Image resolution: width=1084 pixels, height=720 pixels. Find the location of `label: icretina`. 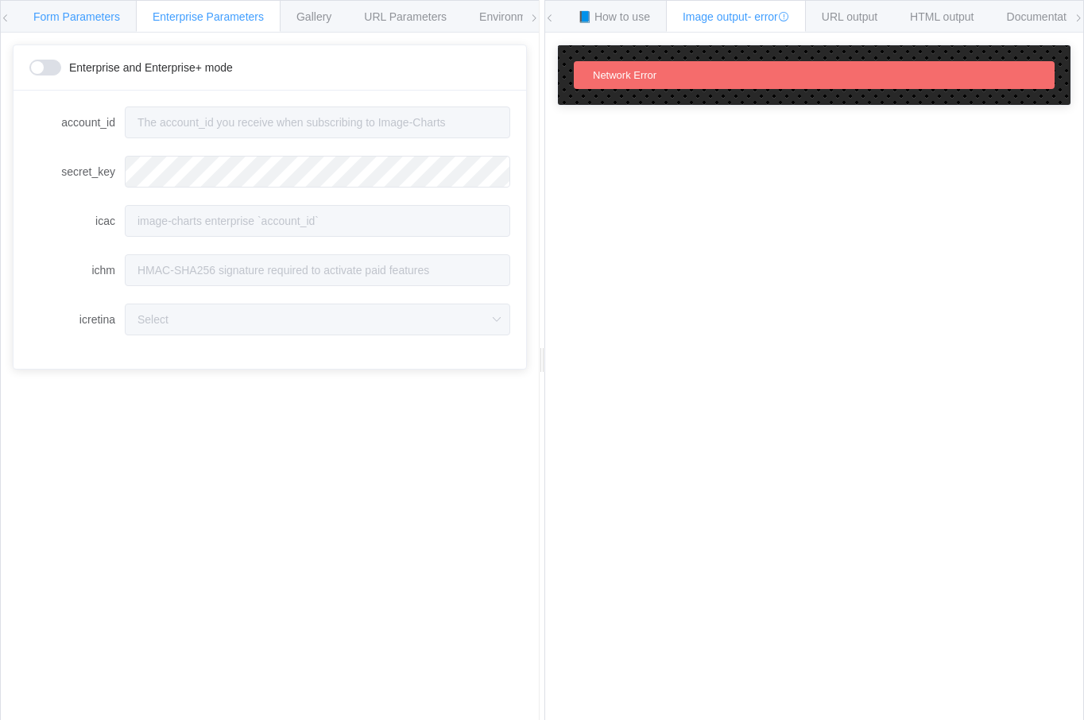

label: icretina is located at coordinates (77, 320).